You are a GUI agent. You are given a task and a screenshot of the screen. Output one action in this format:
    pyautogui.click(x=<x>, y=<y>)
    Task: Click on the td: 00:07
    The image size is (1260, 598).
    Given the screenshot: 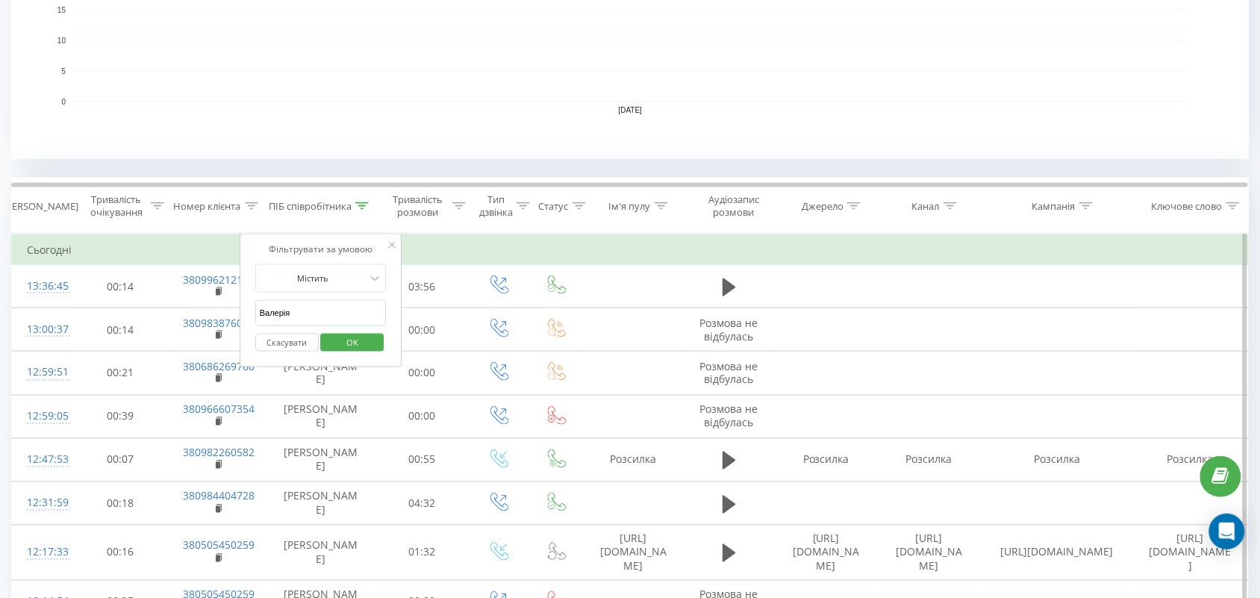 What is the action you would take?
    pyautogui.click(x=120, y=460)
    